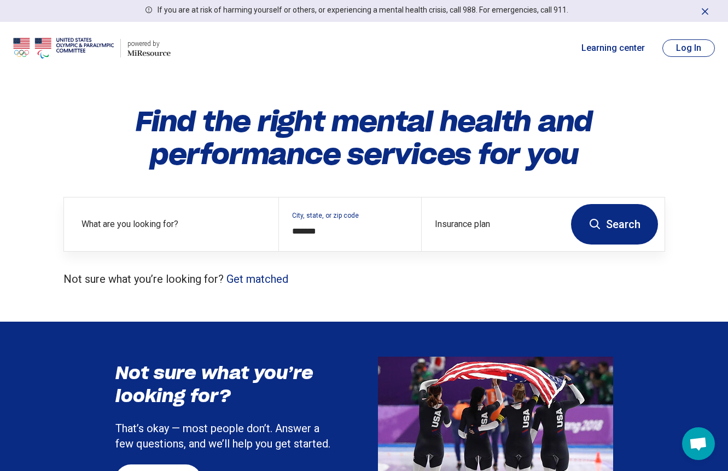 The width and height of the screenshot is (728, 471). Describe the element at coordinates (613, 48) in the screenshot. I see `a: Learning center` at that location.